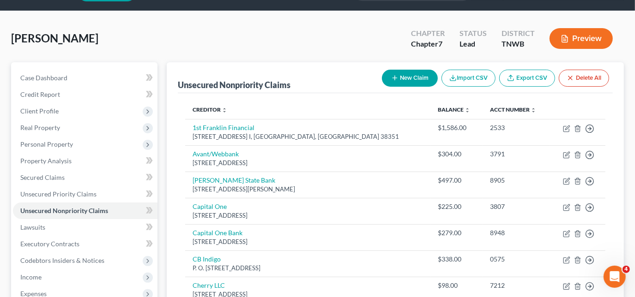 The height and width of the screenshot is (297, 635). Describe the element at coordinates (456, 259) in the screenshot. I see `div: $338.00` at that location.